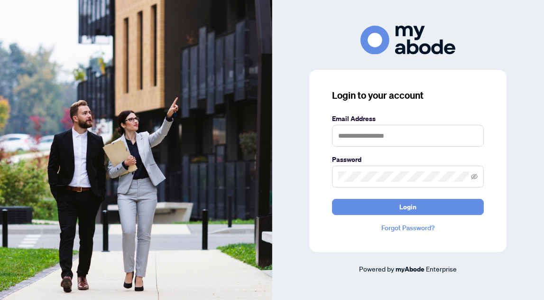 This screenshot has height=300, width=544. I want to click on label: Password, so click(408, 159).